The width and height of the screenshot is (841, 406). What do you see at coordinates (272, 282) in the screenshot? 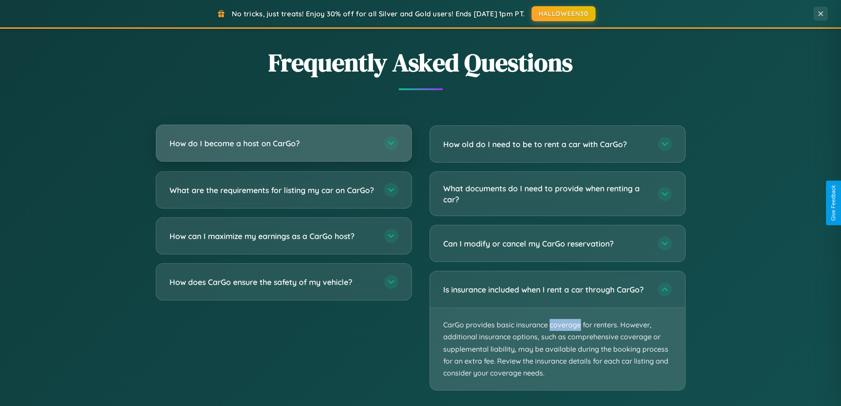
I see `h3: How does CarGo ensure the safety of my vehicle?` at bounding box center [272, 282].